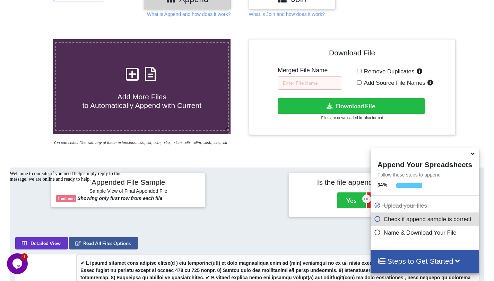 The width and height of the screenshot is (494, 281). What do you see at coordinates (103, 244) in the screenshot?
I see `button: Read All Files Options` at bounding box center [103, 244].